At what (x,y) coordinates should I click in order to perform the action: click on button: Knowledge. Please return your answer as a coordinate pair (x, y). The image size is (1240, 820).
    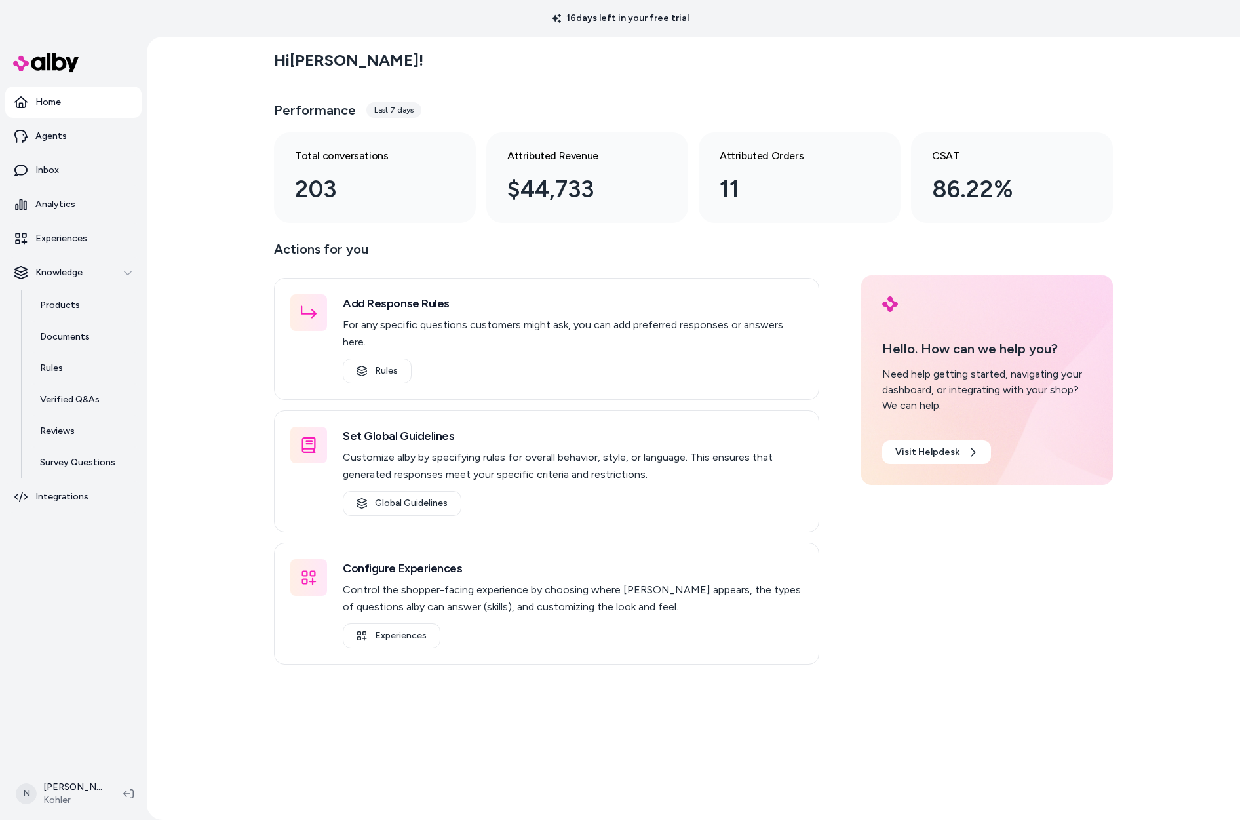
    Looking at the image, I should click on (73, 273).